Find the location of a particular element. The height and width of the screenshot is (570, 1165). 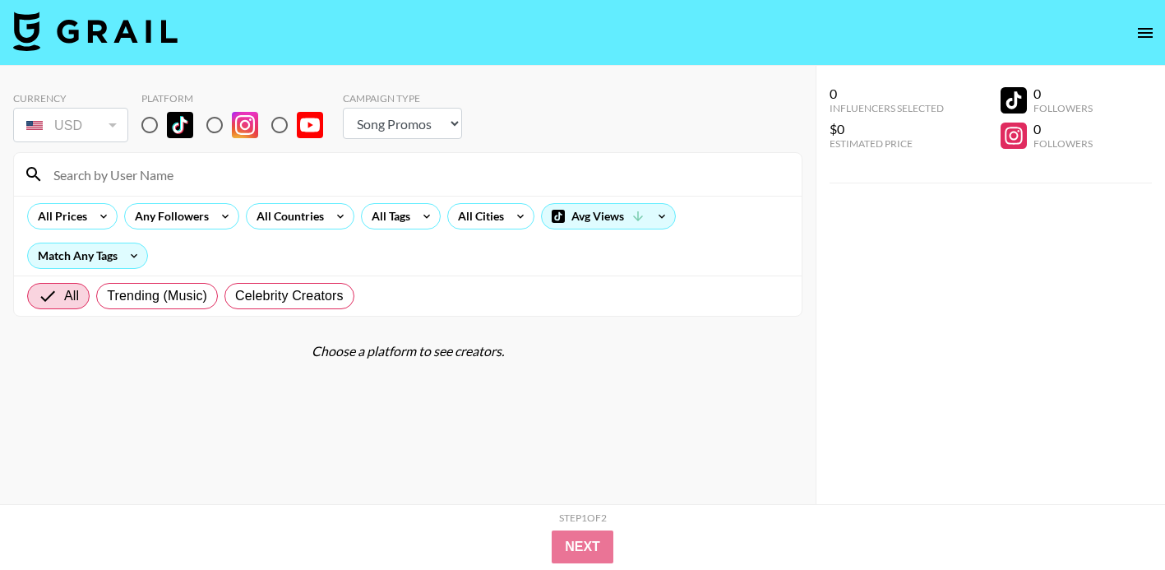

div: Platform is located at coordinates (238, 98).